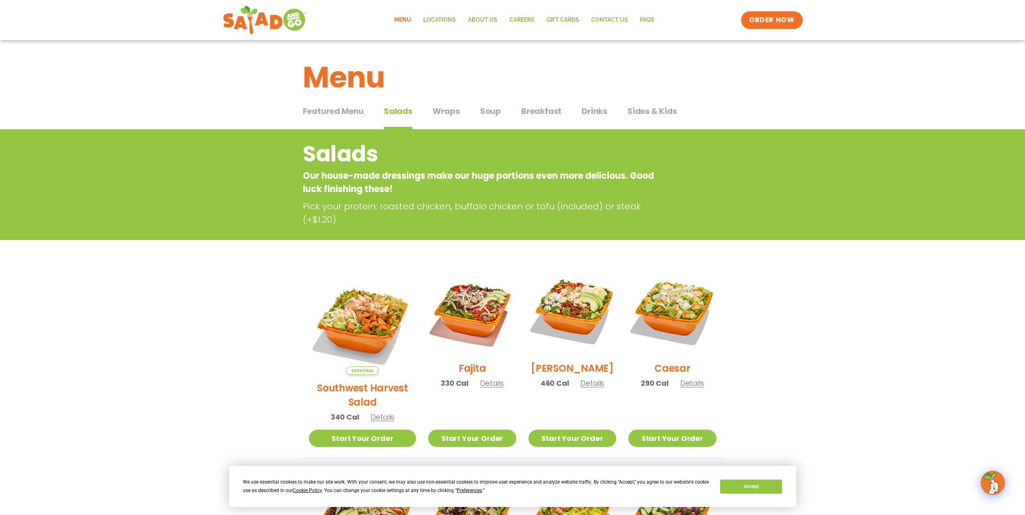  What do you see at coordinates (563, 20) in the screenshot?
I see `a: GIFT CARDS` at bounding box center [563, 20].